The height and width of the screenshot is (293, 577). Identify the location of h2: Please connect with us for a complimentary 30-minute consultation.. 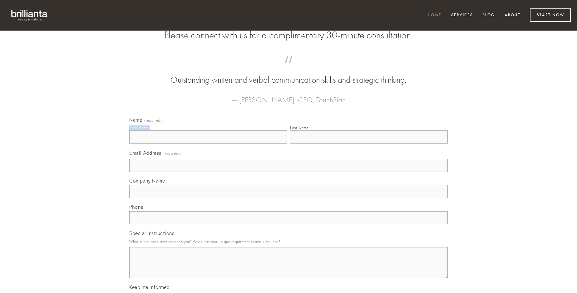
(289, 35).